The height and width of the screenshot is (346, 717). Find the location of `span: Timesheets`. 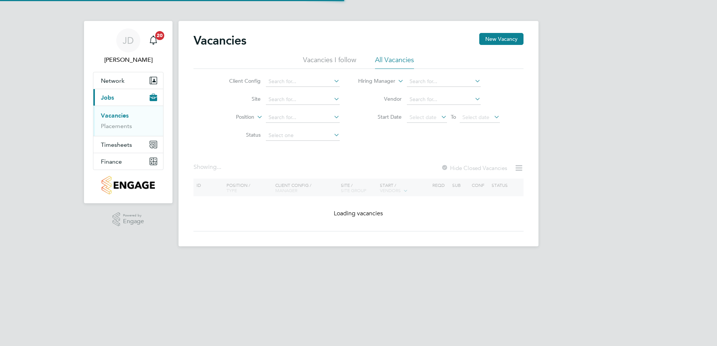

span: Timesheets is located at coordinates (116, 145).